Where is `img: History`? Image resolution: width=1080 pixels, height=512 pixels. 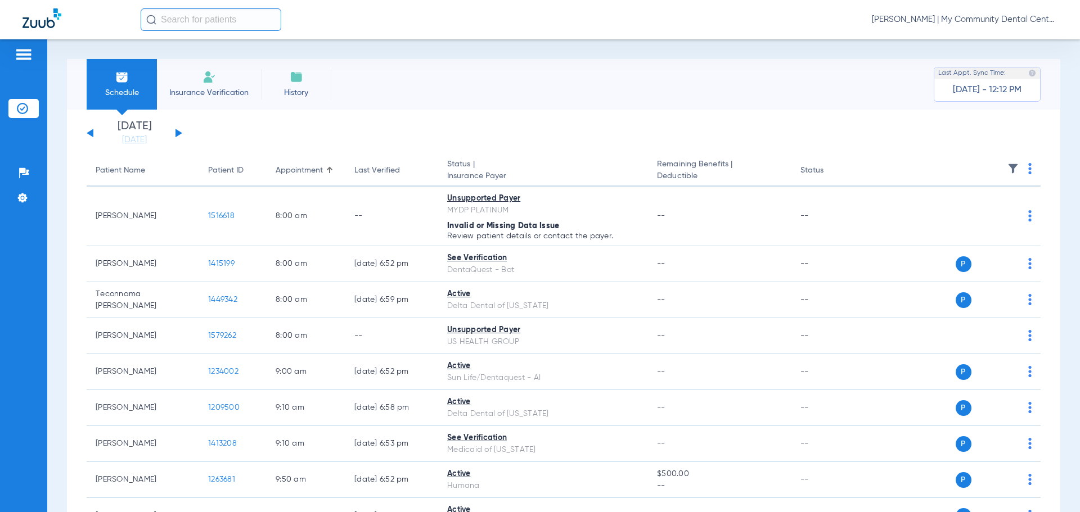 img: History is located at coordinates (296, 77).